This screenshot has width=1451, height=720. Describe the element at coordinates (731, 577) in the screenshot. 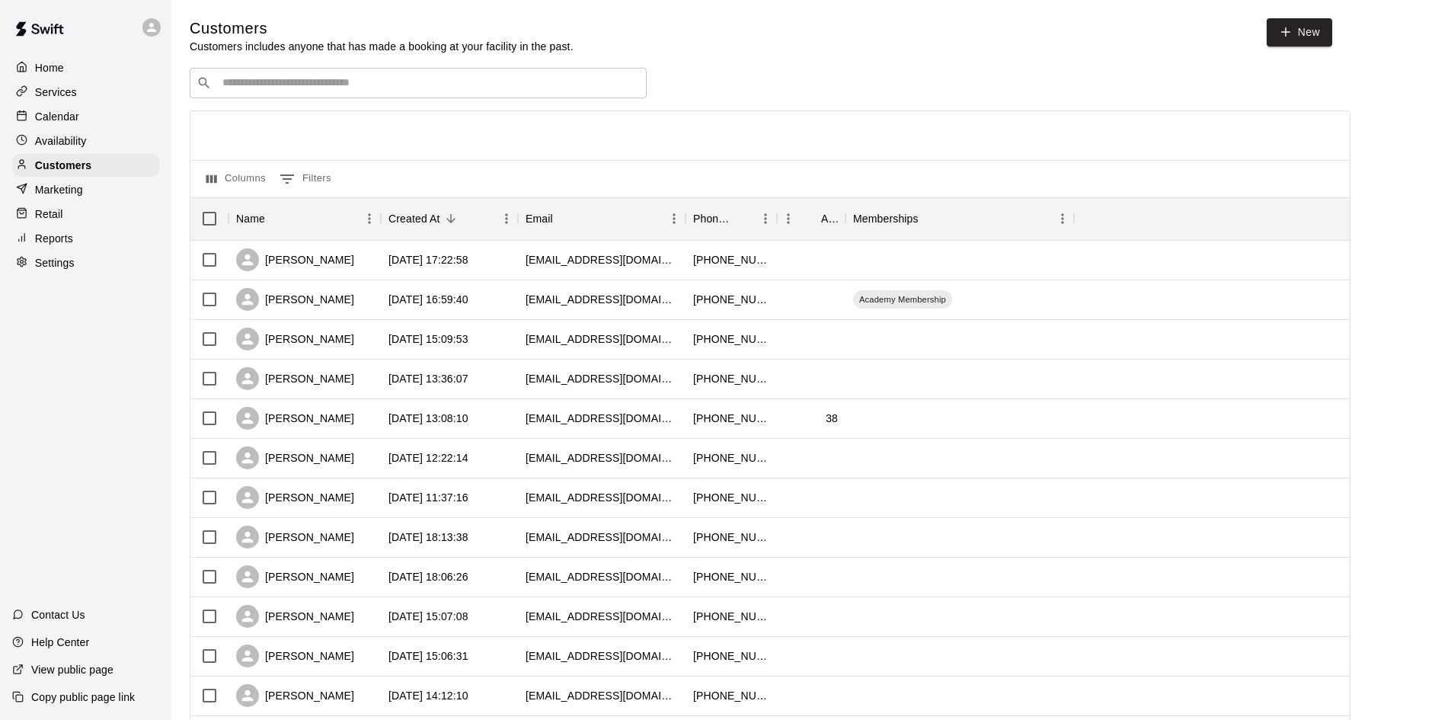

I see `div: +18637014081` at that location.